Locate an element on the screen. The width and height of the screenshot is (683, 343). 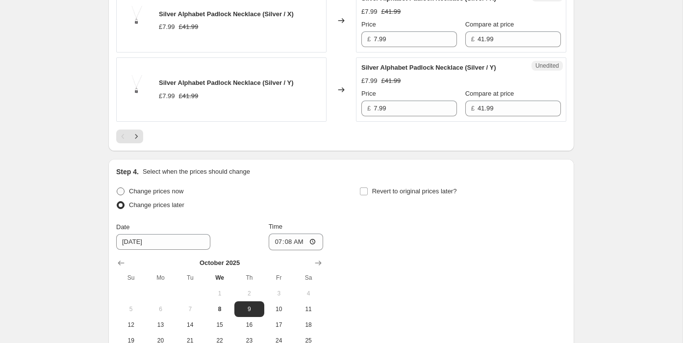
input: 12:00 is located at coordinates (296, 242).